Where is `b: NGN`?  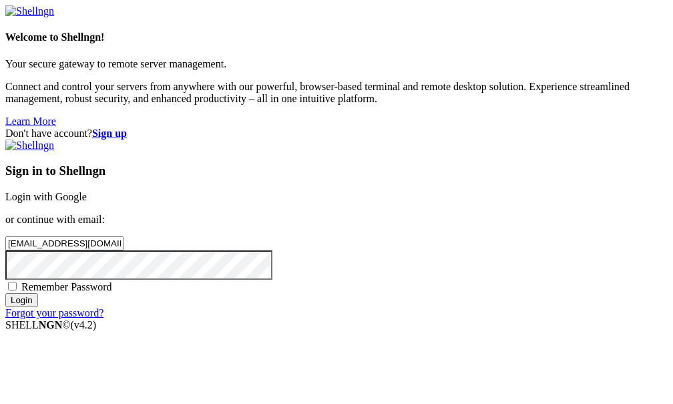
b: NGN is located at coordinates (51, 324).